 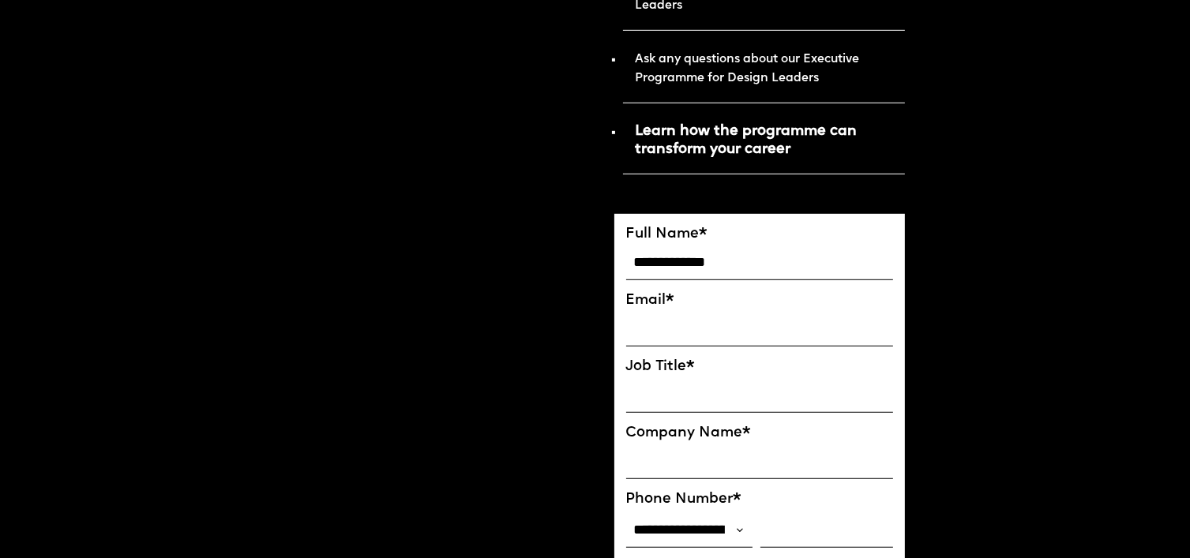 What do you see at coordinates (748, 69) in the screenshot?
I see `strong: Ask any questions about our Executive Programme for Design Leaders` at bounding box center [748, 69].